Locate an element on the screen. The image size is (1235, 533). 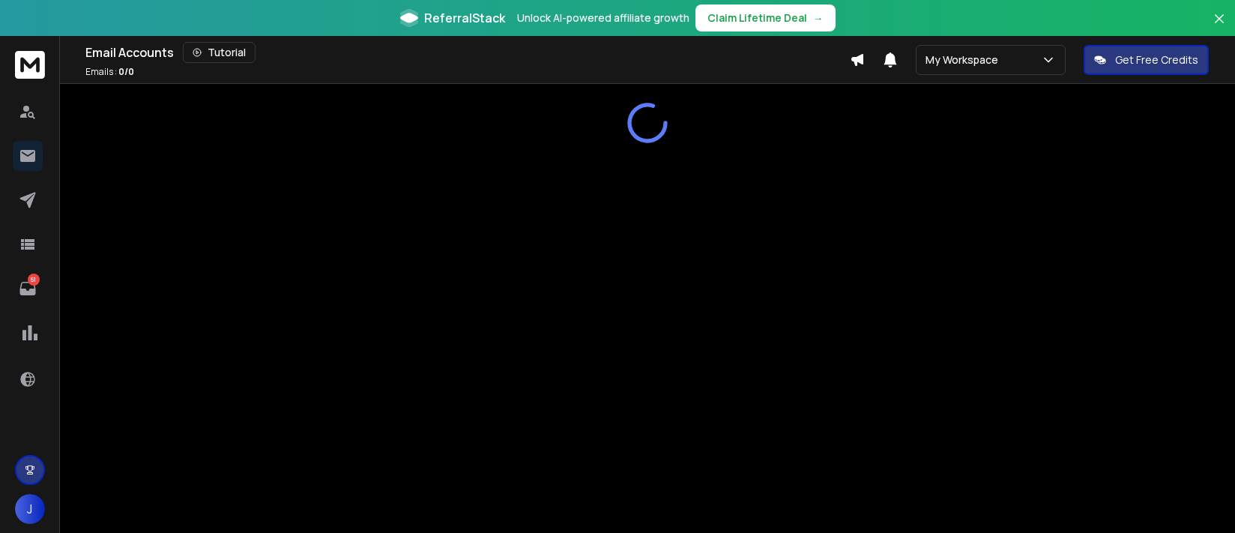
span: 0 / 0 is located at coordinates (126, 71).